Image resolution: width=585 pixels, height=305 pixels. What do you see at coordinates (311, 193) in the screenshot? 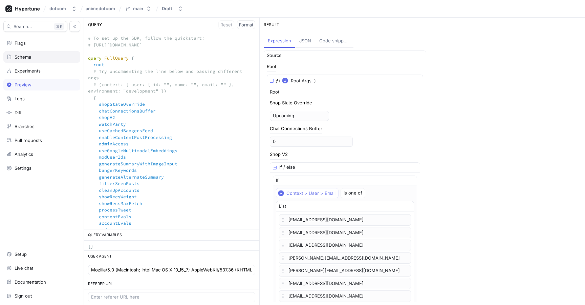
I see `div: Context > User > Email` at bounding box center [311, 193].